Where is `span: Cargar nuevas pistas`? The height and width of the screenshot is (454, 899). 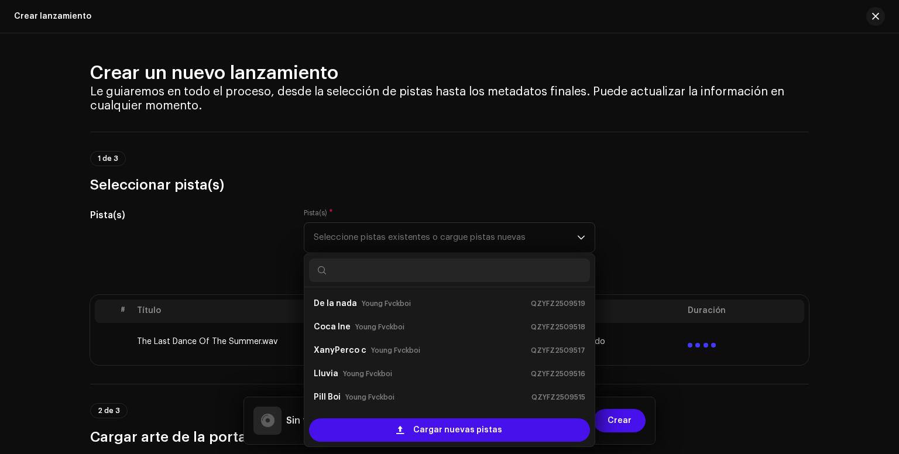 span: Cargar nuevas pistas is located at coordinates (458, 430).